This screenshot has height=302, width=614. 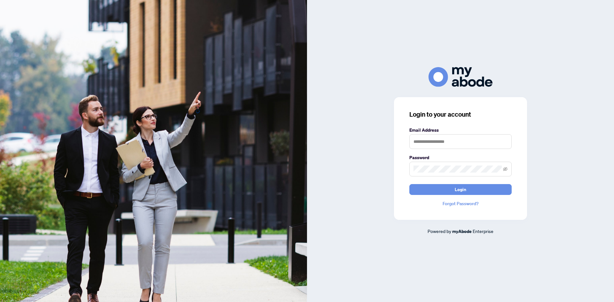 What do you see at coordinates (439, 231) in the screenshot?
I see `span: Powered by` at bounding box center [439, 231].